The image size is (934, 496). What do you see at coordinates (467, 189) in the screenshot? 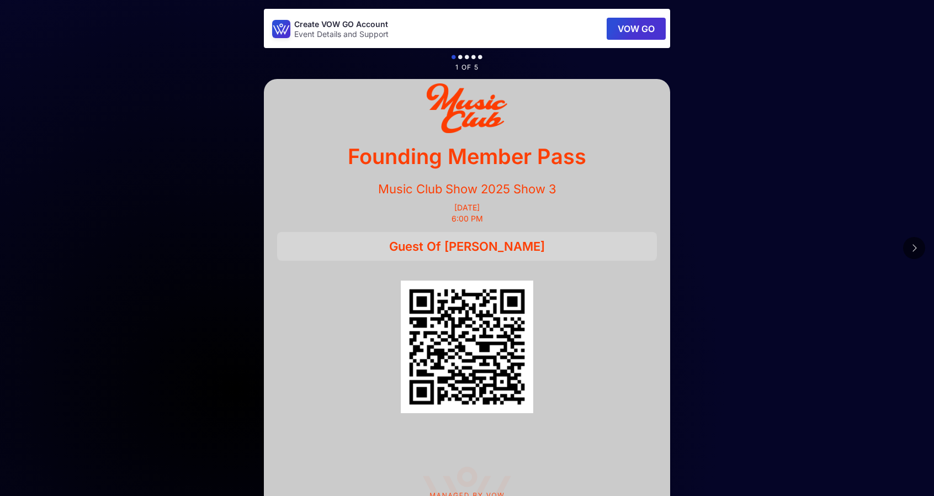
I see `p: Music Club Show 2025 Show 3` at bounding box center [467, 189].